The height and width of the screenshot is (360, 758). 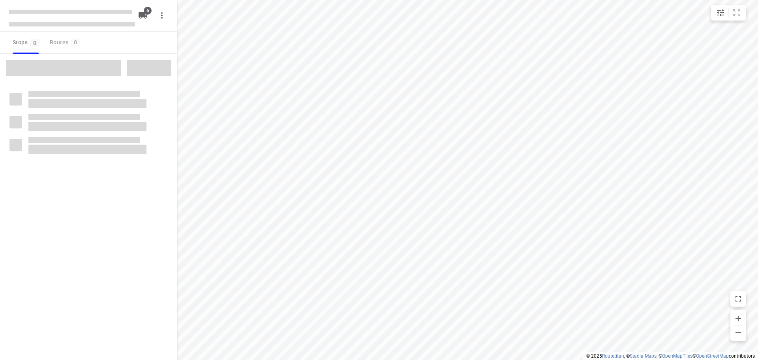 I want to click on li: © 2025 , © , © © contributors, so click(x=671, y=356).